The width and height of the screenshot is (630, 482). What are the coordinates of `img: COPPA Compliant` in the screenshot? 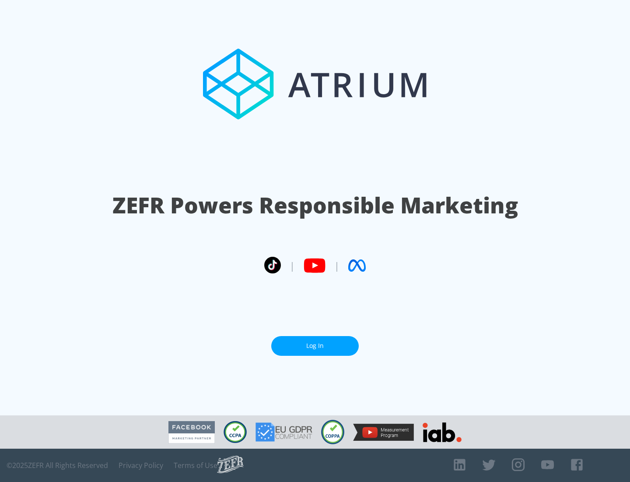 It's located at (333, 432).